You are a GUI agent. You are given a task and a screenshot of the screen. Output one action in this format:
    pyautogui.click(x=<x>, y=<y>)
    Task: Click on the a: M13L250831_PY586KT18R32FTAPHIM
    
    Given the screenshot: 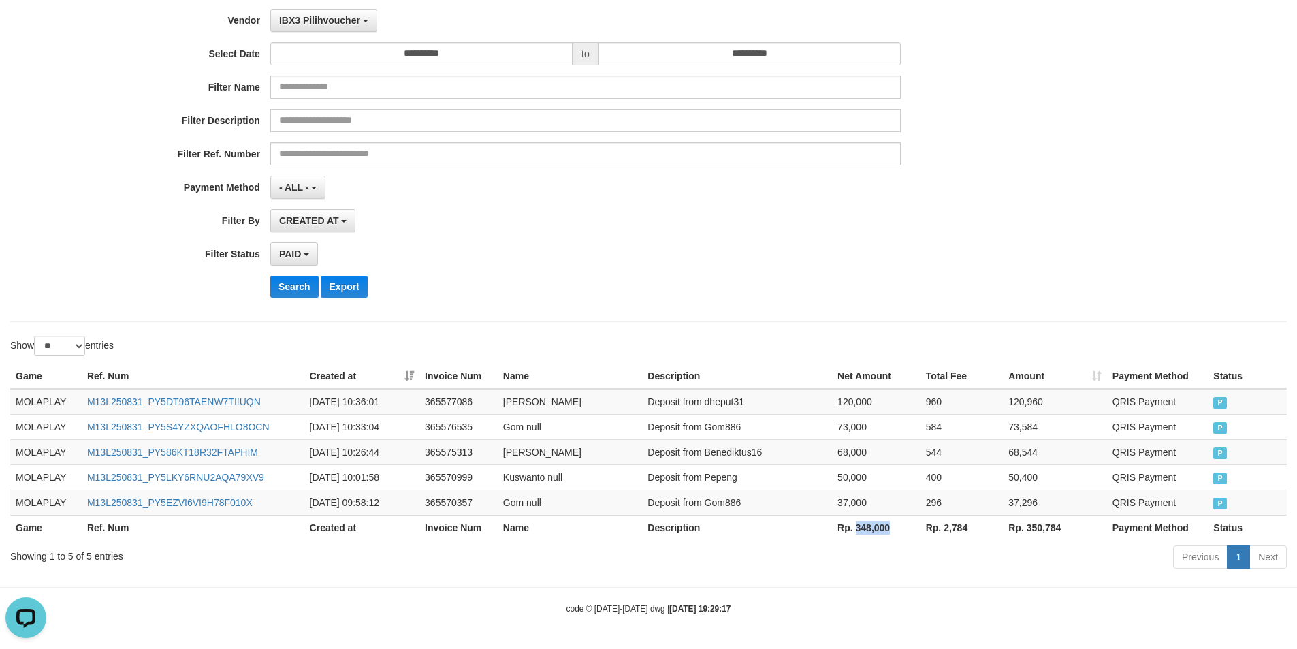 What is the action you would take?
    pyautogui.click(x=172, y=452)
    